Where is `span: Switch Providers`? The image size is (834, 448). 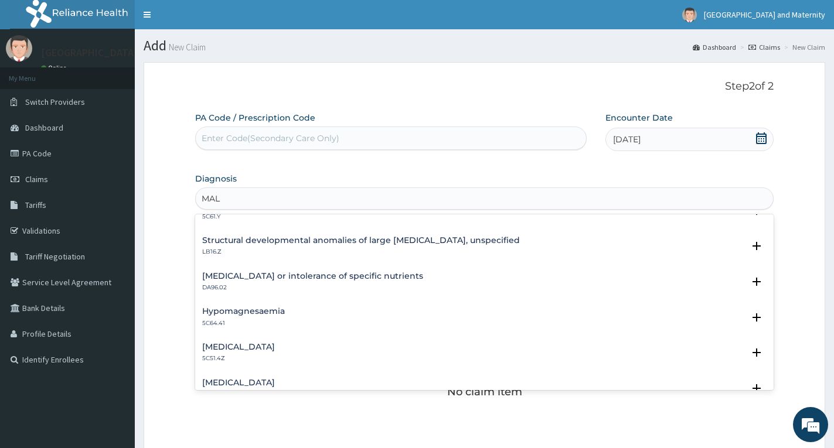
span: Switch Providers is located at coordinates (55, 102).